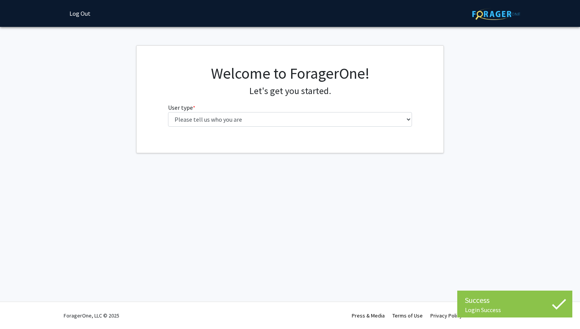 The width and height of the screenshot is (580, 329). What do you see at coordinates (496, 14) in the screenshot?
I see `img: ForagerOne Logo` at bounding box center [496, 14].